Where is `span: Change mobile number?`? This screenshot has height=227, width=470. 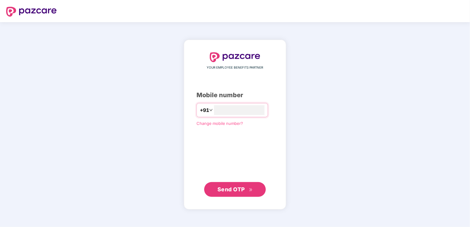
span: Change mobile number? is located at coordinates (220, 123).